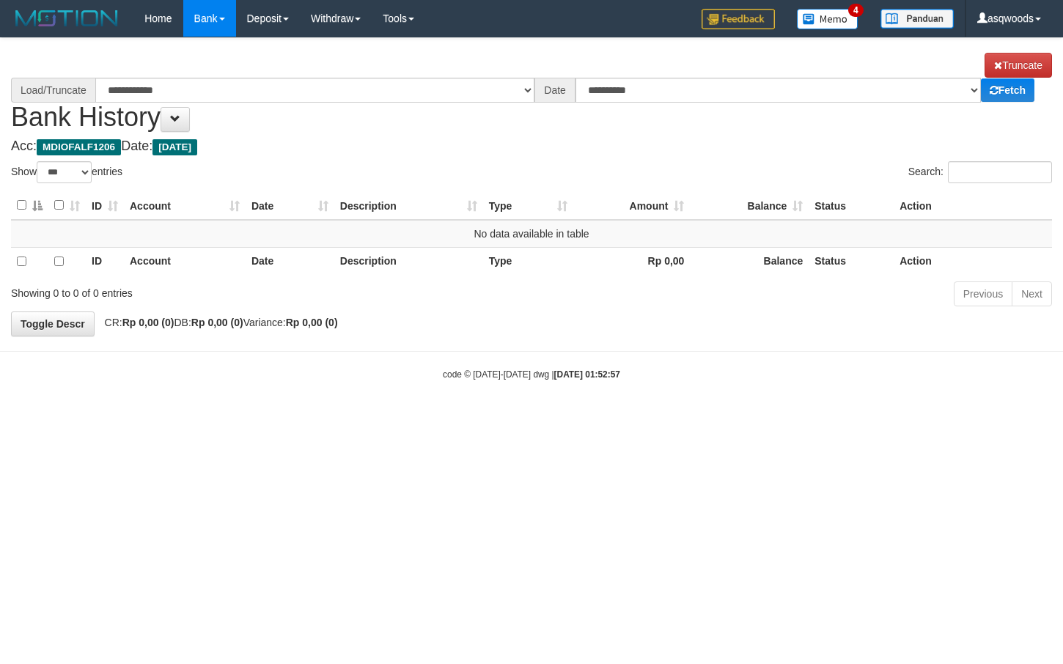 The width and height of the screenshot is (1063, 664). What do you see at coordinates (632, 205) in the screenshot?
I see `th: Amount: activate to sort column ascending` at bounding box center [632, 205].